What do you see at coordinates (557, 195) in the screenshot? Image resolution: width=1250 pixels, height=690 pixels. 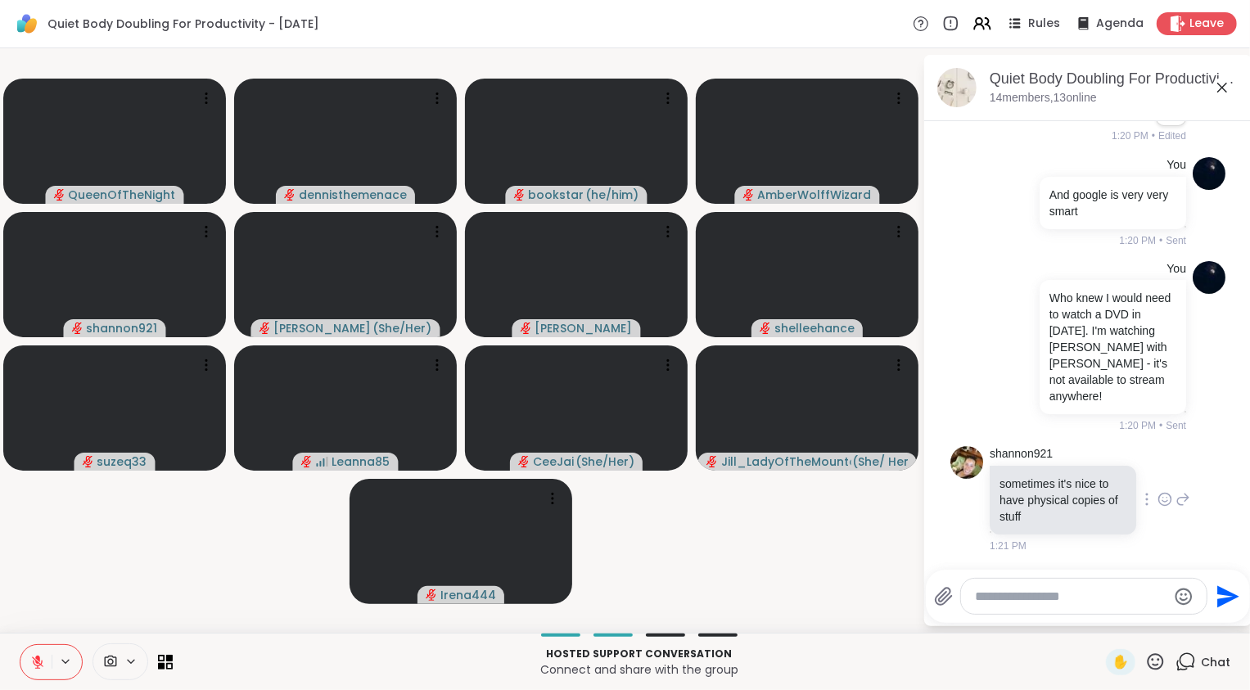 I see `span: bookstar` at bounding box center [557, 195].